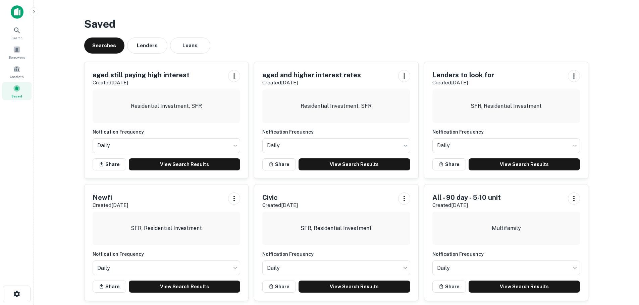 This screenshot has height=305, width=639. I want to click on h5: Lenders to look for, so click(463, 75).